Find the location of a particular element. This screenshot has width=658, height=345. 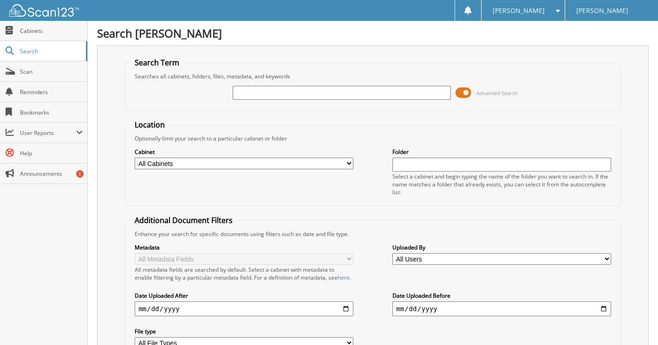

label: Cabinet is located at coordinates (244, 152).